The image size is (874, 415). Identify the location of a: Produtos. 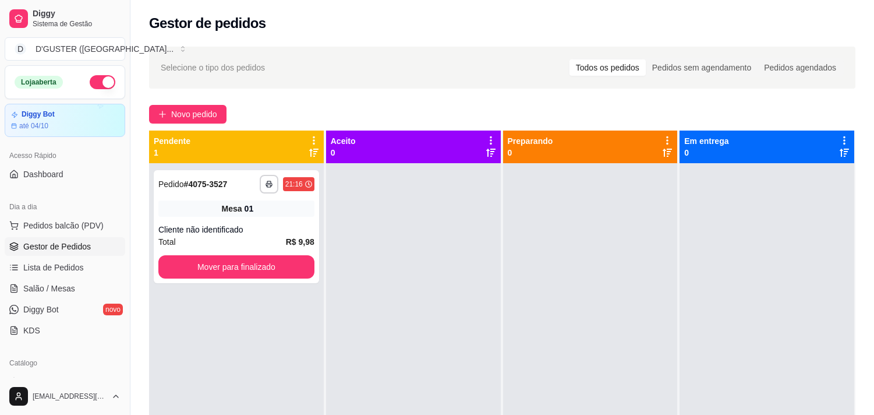
(65, 381).